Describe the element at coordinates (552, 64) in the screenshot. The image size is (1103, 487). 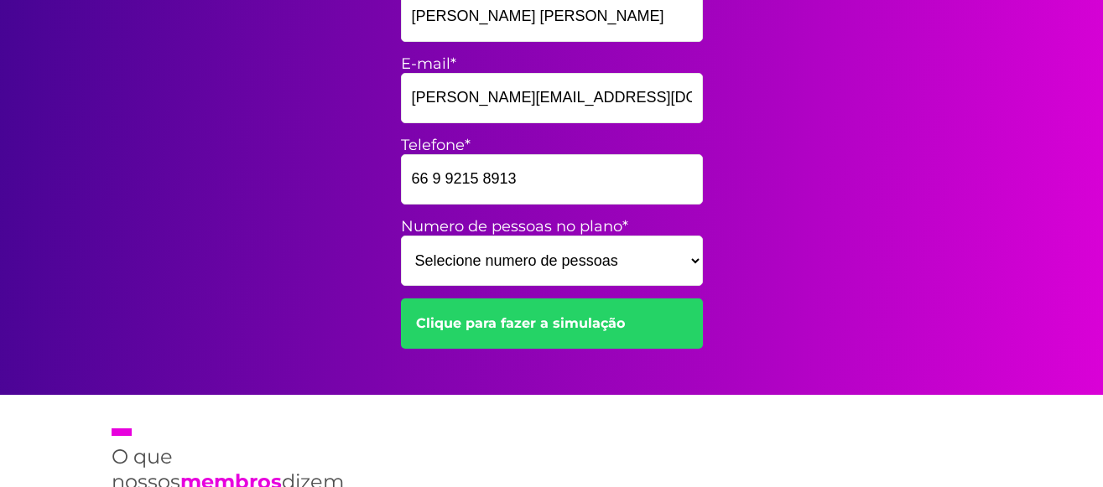
I see `label: E-mail*` at that location.